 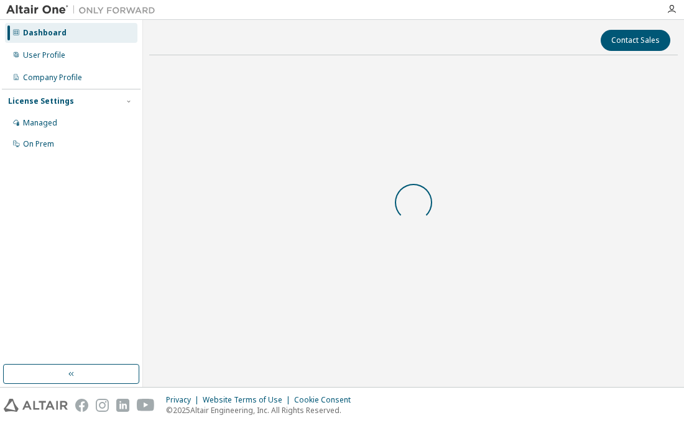 What do you see at coordinates (102, 405) in the screenshot?
I see `img: instagram.svg` at bounding box center [102, 405].